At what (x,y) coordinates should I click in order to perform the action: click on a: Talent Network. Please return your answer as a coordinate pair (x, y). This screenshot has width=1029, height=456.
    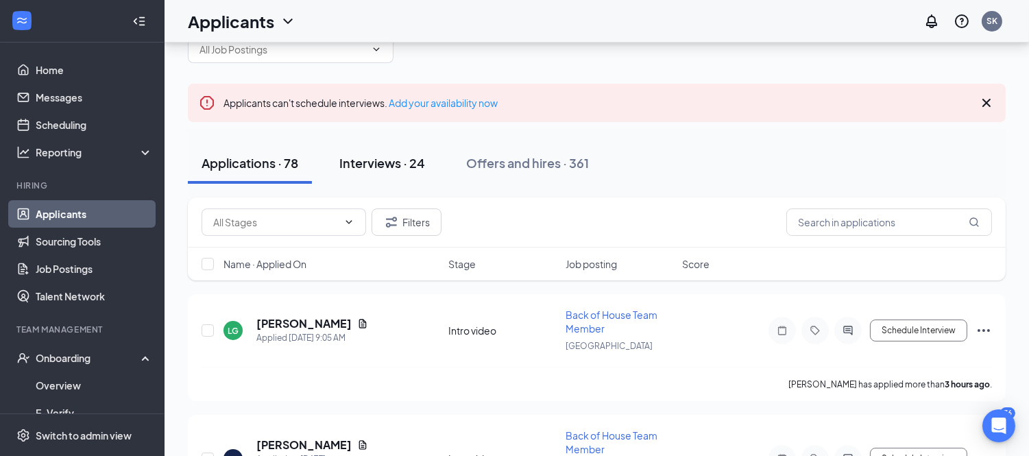
    Looking at the image, I should click on (94, 296).